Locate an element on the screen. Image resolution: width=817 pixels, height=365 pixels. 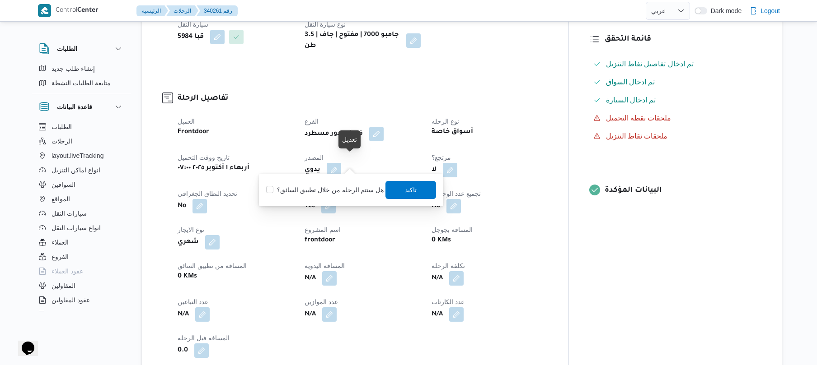
h3: قاعدة البيانات is located at coordinates (75, 107).